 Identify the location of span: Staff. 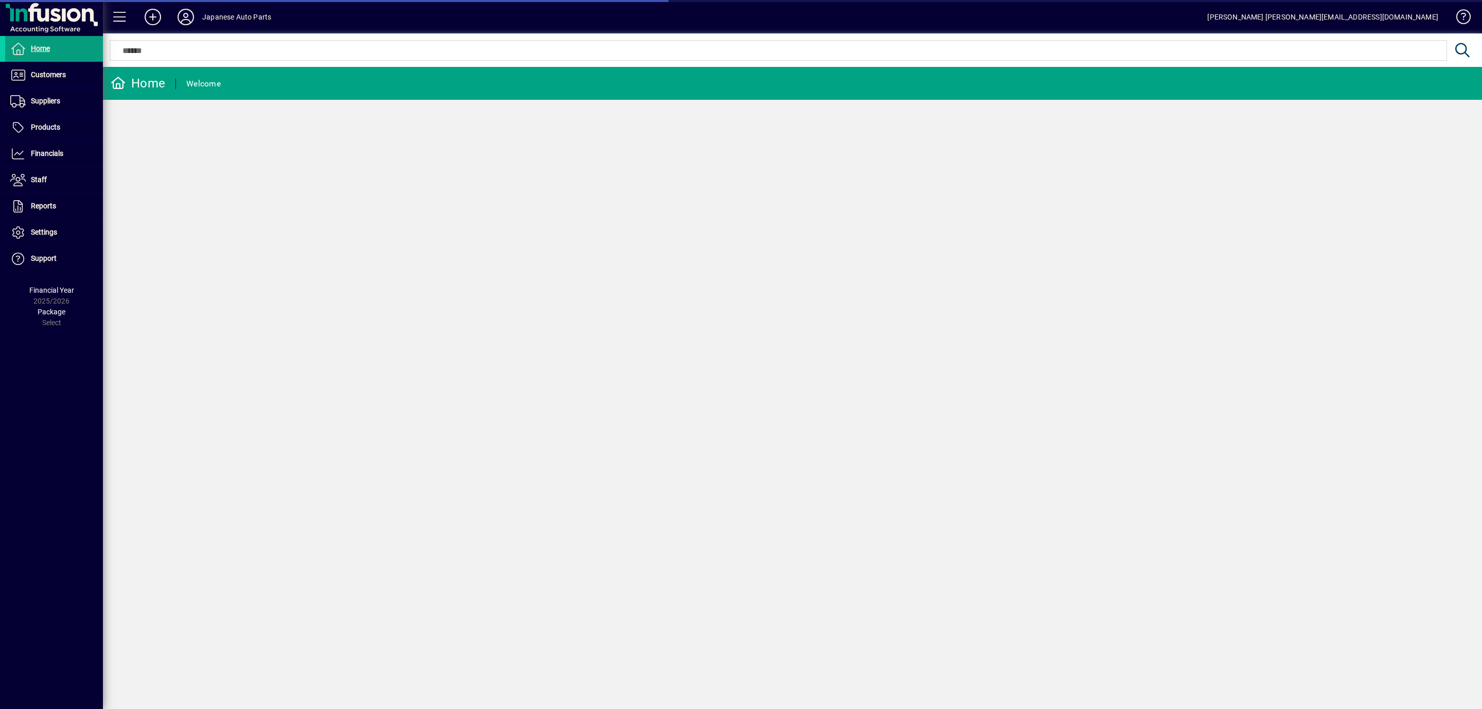
(39, 180).